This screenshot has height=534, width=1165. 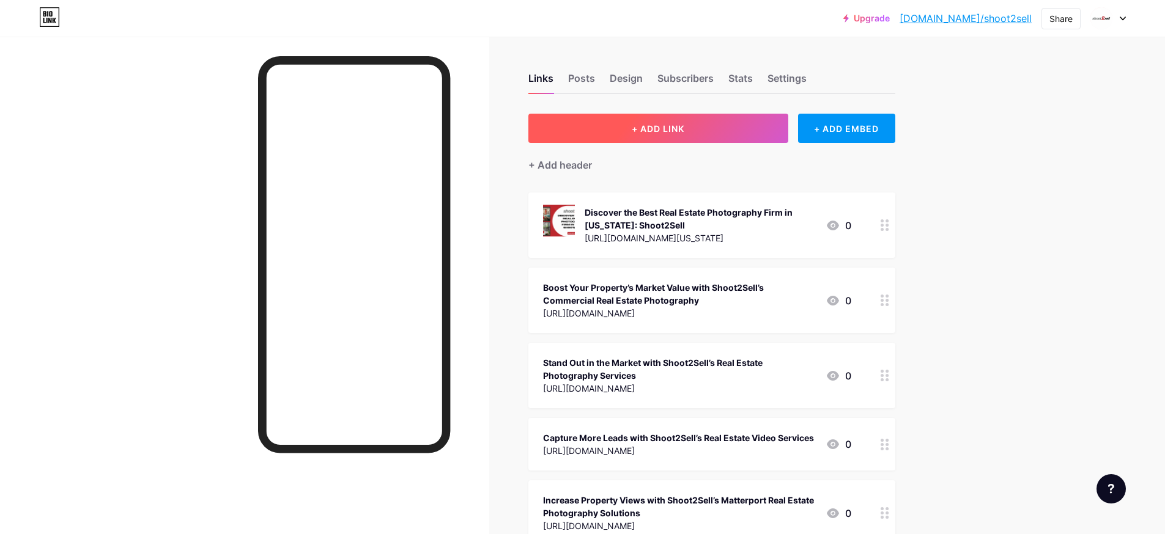 What do you see at coordinates (741, 82) in the screenshot?
I see `div: Stats` at bounding box center [741, 82].